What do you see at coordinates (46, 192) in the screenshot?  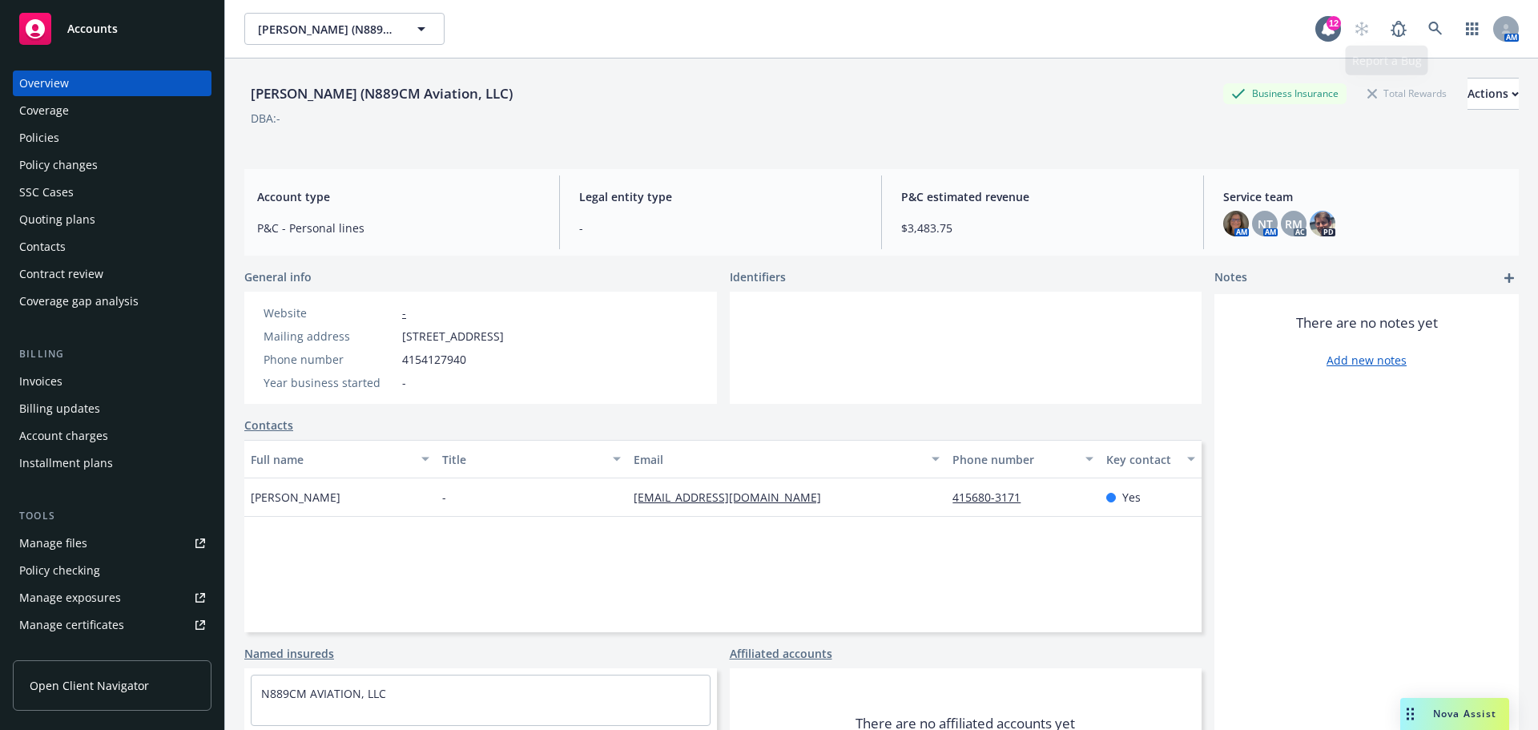 I see `div: SSC Cases` at bounding box center [46, 192].